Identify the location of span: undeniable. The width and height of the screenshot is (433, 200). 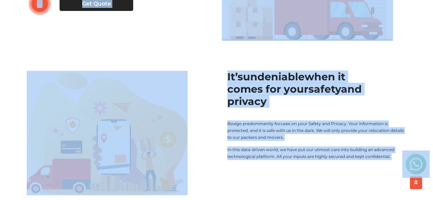
(274, 77).